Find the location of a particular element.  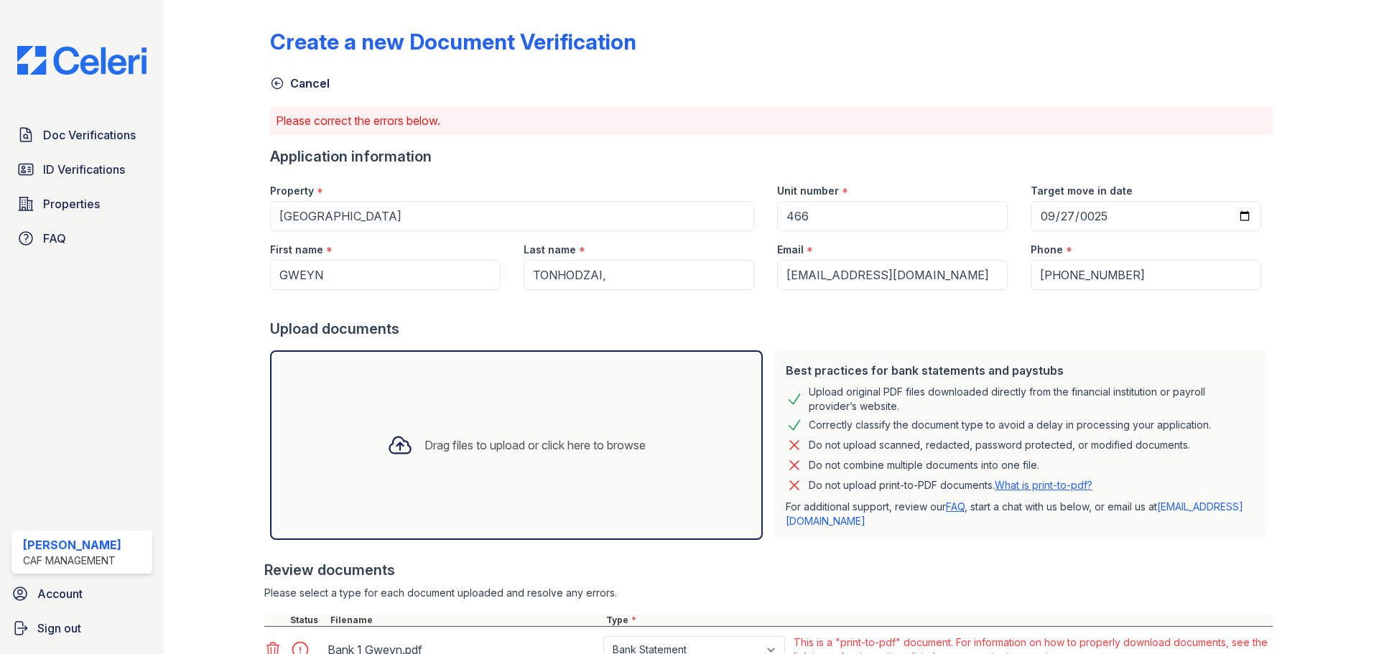

div: Upload original PDF files downloaded directly from the financial institution or payroll provider’... is located at coordinates (1032, 399).